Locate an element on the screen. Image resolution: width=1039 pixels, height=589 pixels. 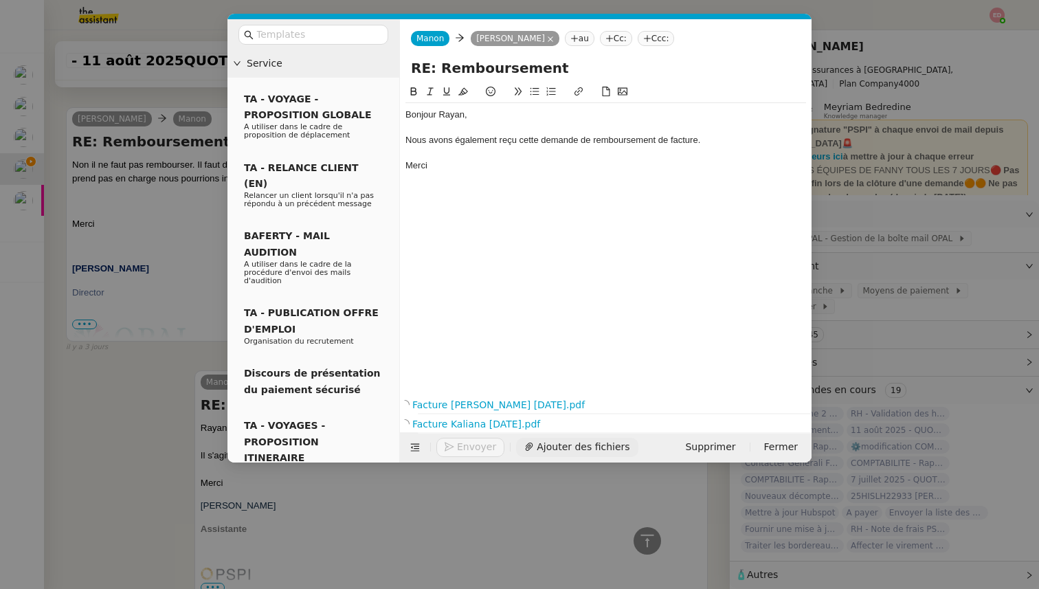
button: Supprimer is located at coordinates (710, 447).